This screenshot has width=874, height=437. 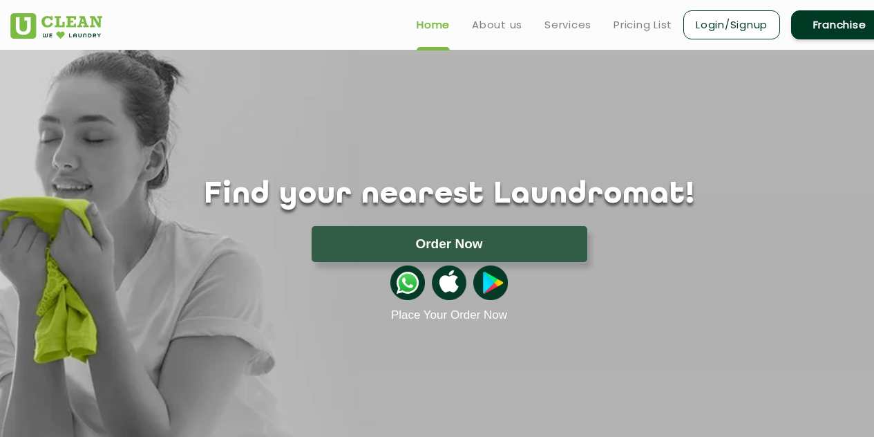 I want to click on button: Order Now, so click(x=449, y=244).